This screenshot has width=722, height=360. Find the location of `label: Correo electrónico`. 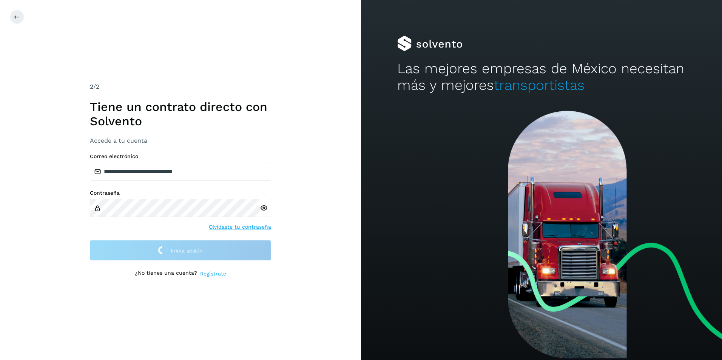

label: Correo electrónico is located at coordinates (180, 156).